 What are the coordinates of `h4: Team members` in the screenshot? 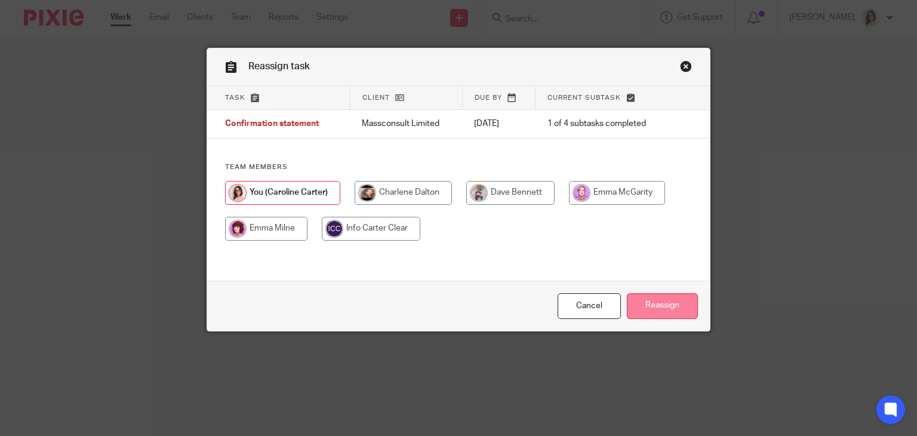 It's located at (458, 167).